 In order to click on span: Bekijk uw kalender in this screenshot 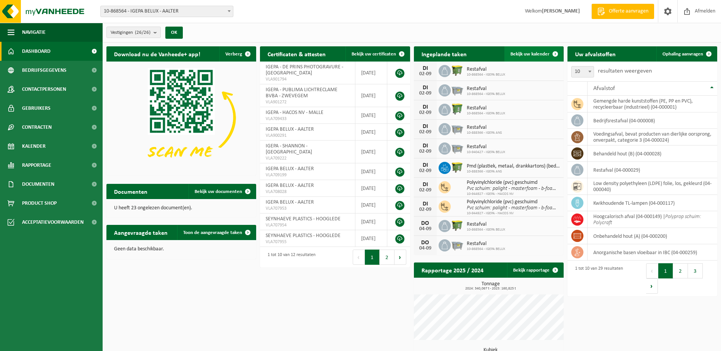, I will do `click(530, 54)`.